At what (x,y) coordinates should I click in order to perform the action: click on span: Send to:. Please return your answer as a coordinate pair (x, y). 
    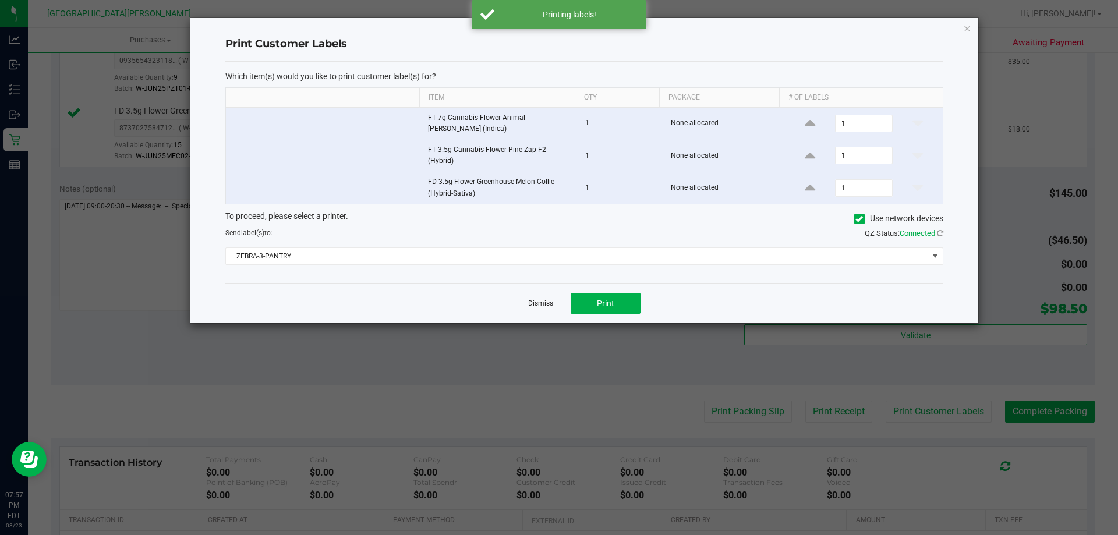
    Looking at the image, I should click on (249, 233).